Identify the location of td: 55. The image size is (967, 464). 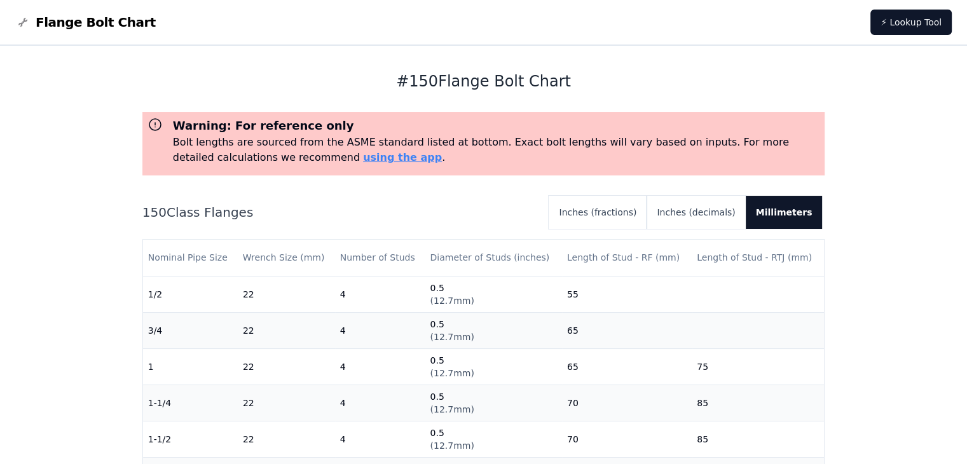
(627, 294).